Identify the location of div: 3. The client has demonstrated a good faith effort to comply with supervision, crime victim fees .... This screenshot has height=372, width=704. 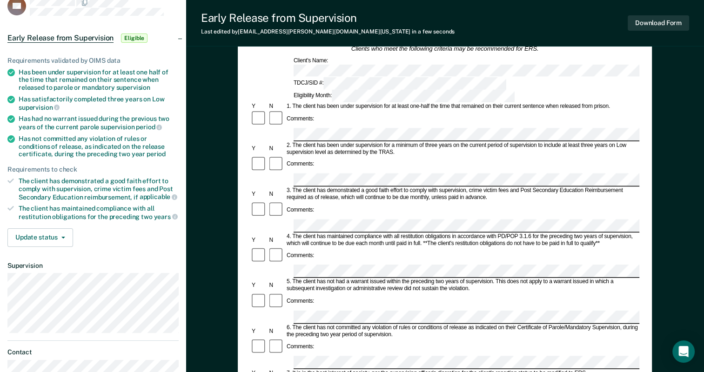
(462, 194).